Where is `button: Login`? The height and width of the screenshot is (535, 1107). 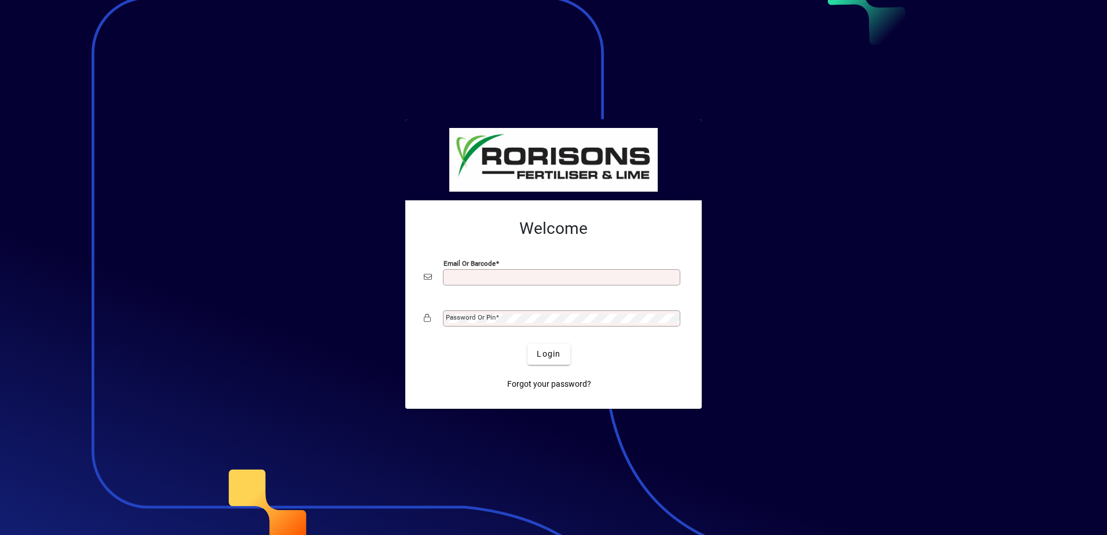
button: Login is located at coordinates (548, 354).